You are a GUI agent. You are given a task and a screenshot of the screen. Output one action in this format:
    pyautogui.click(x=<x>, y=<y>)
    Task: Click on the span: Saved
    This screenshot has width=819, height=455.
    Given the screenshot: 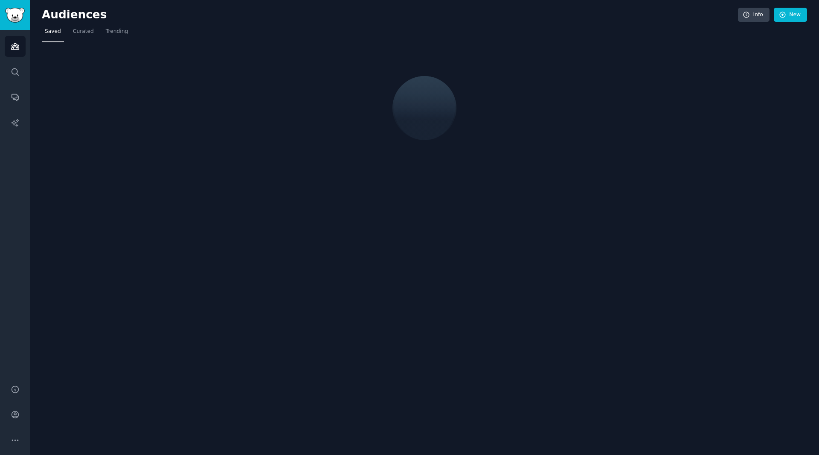 What is the action you would take?
    pyautogui.click(x=53, y=32)
    